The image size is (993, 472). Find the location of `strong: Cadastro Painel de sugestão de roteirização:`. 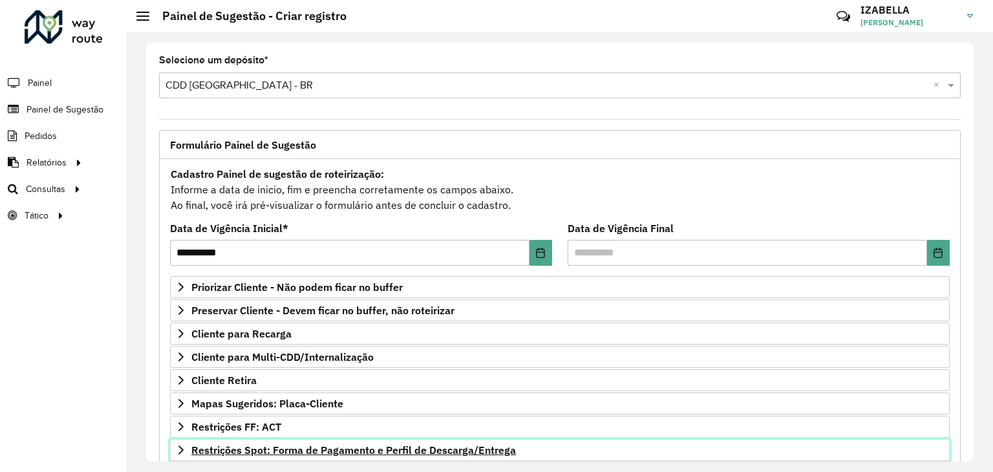

strong: Cadastro Painel de sugestão de roteirização: is located at coordinates (277, 174).